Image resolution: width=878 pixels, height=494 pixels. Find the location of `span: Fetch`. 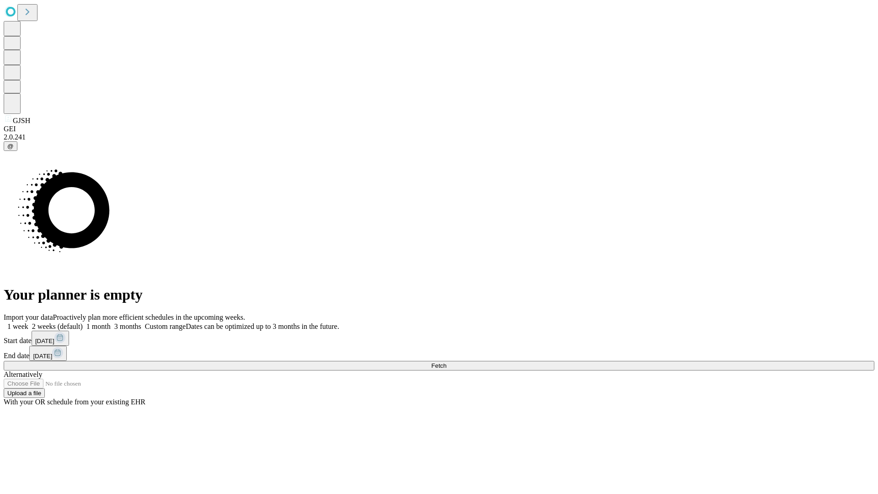

span: Fetch is located at coordinates (439, 365).